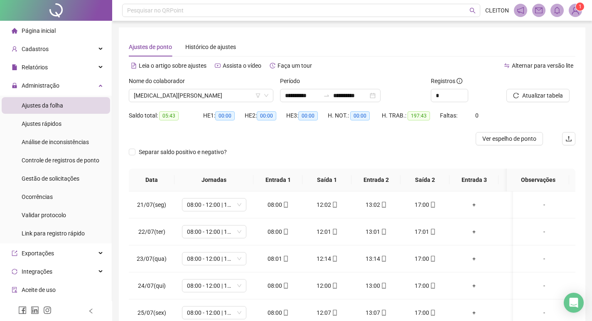 This screenshot has width=592, height=321. What do you see at coordinates (278, 180) in the screenshot?
I see `th: Entrada 1` at bounding box center [278, 180].